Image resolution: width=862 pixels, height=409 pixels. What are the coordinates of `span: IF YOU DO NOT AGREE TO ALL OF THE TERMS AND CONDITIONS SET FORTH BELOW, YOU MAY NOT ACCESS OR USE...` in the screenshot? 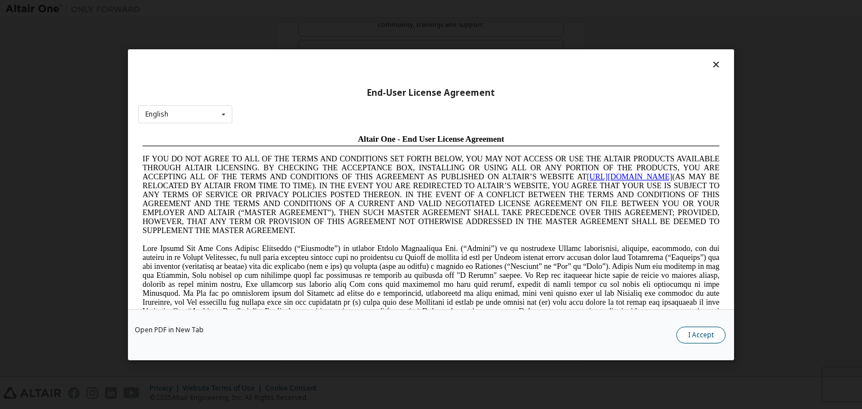 It's located at (293, 65).